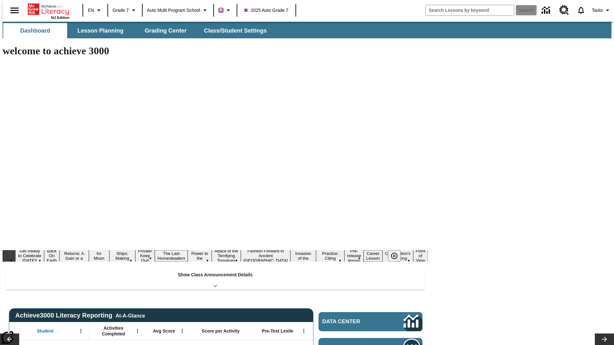 This screenshot has width=614, height=345. What do you see at coordinates (60, 18) in the screenshot?
I see `span: NJ Edition` at bounding box center [60, 18].